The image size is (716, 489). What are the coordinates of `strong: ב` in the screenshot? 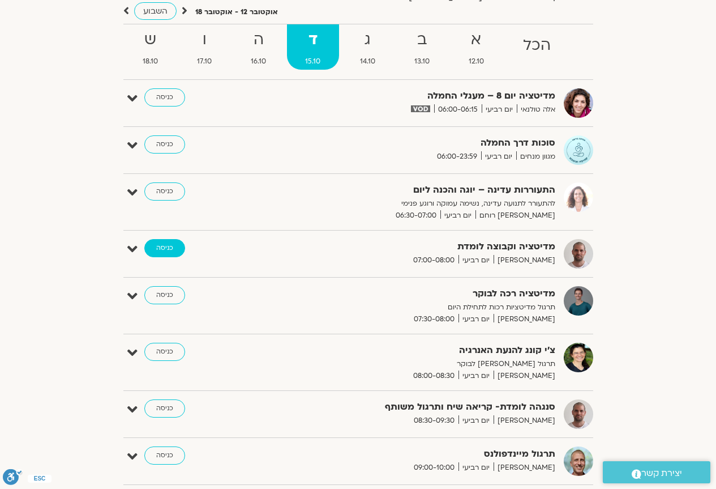 It's located at (422, 40).